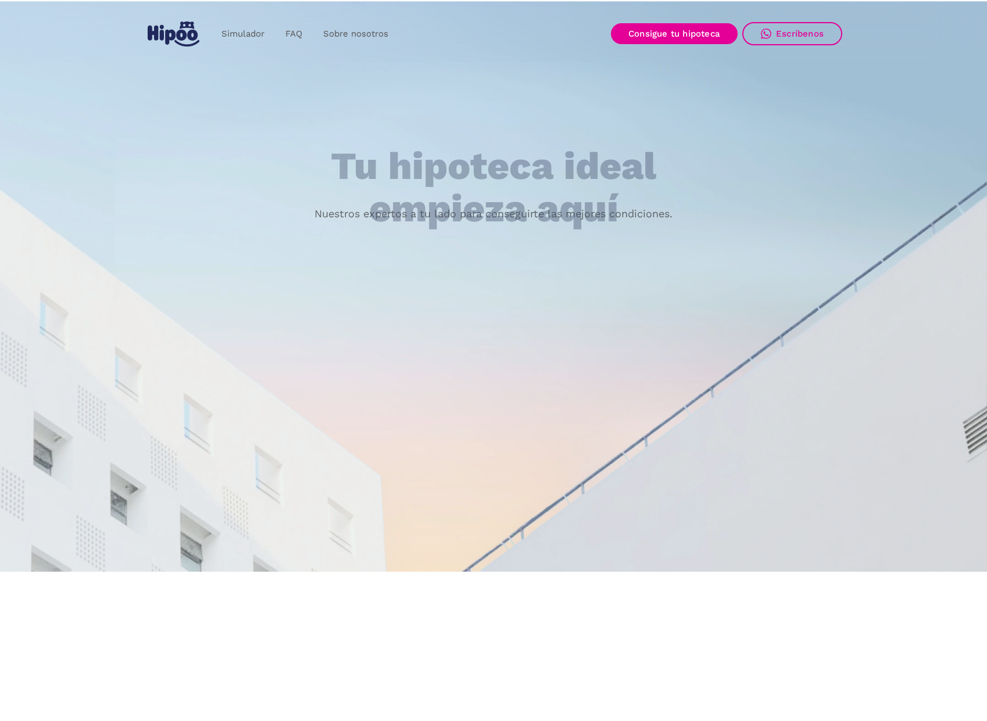  Describe the element at coordinates (800, 34) in the screenshot. I see `div: Escríbenos` at that location.